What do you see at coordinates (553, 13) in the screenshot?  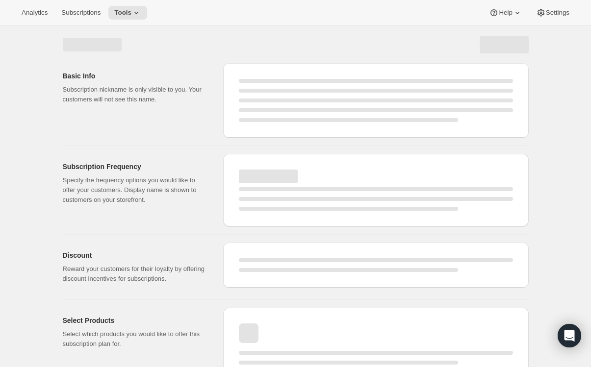 I see `button: Settings` at bounding box center [553, 13].